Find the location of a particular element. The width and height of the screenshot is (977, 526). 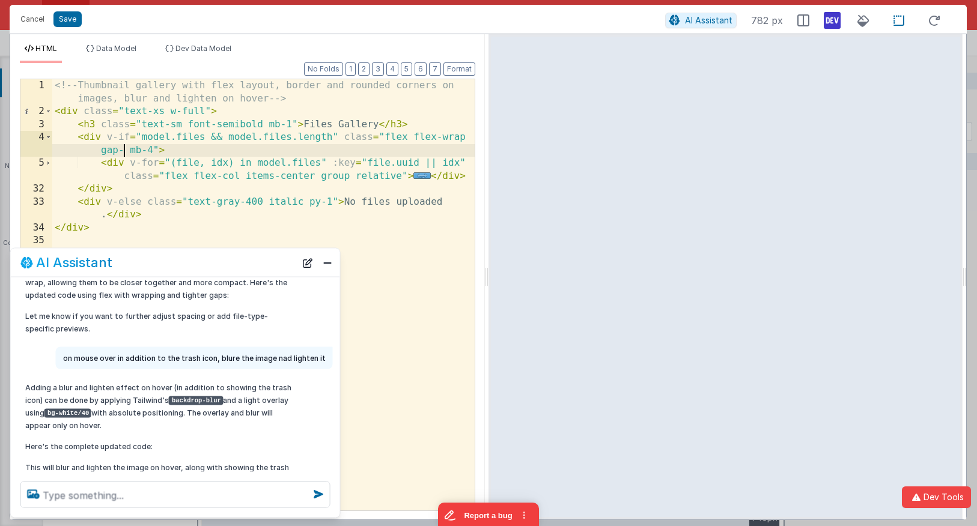

button: 1 is located at coordinates (350, 69).